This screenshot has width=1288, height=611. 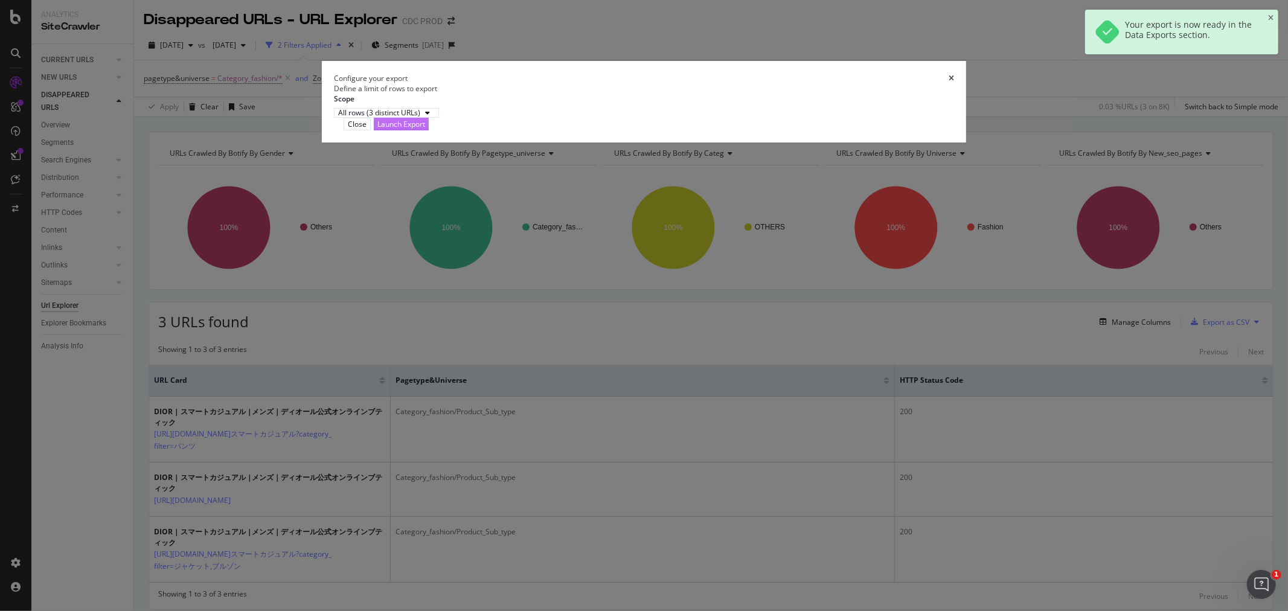 What do you see at coordinates (644, 101) in the screenshot?
I see `div: modal` at bounding box center [644, 101].